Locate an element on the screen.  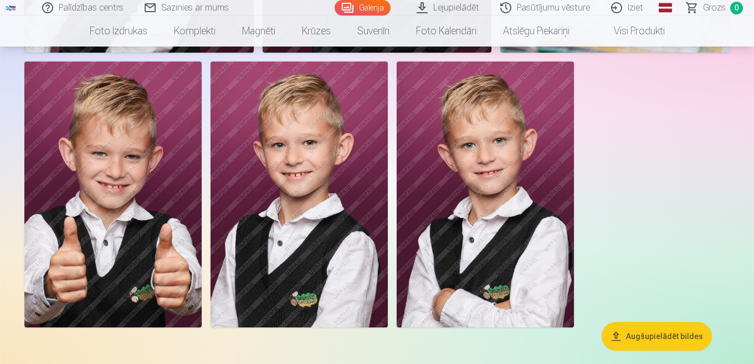
span: Grozs is located at coordinates (714, 8).